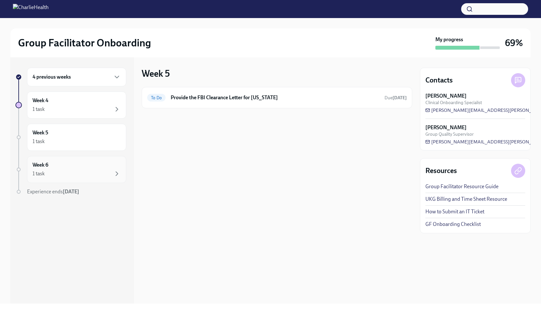  Describe the element at coordinates (71, 169) in the screenshot. I see `a: Week 61 task` at that location.